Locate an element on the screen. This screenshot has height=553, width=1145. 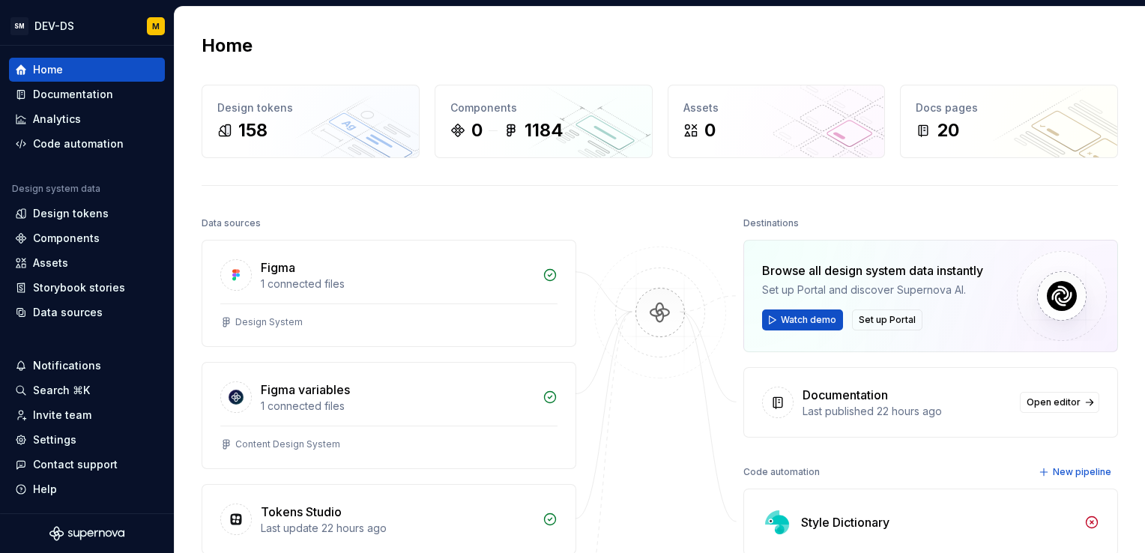
button: Watch demo is located at coordinates (803, 320).